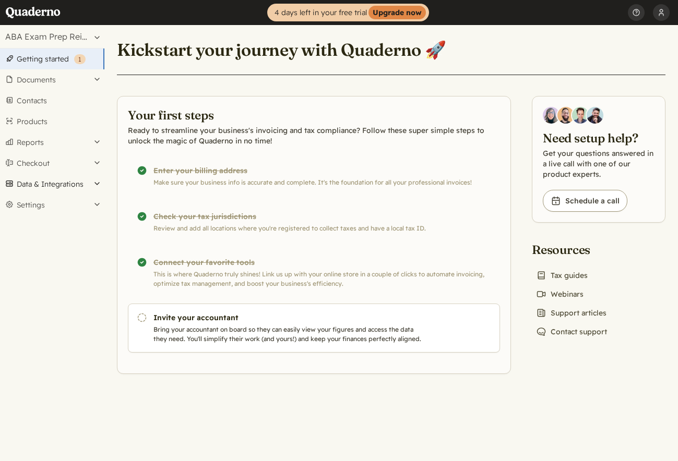  What do you see at coordinates (566, 115) in the screenshot?
I see `img: Jairo Fumero, Account Executive at Quaderno` at bounding box center [566, 115].